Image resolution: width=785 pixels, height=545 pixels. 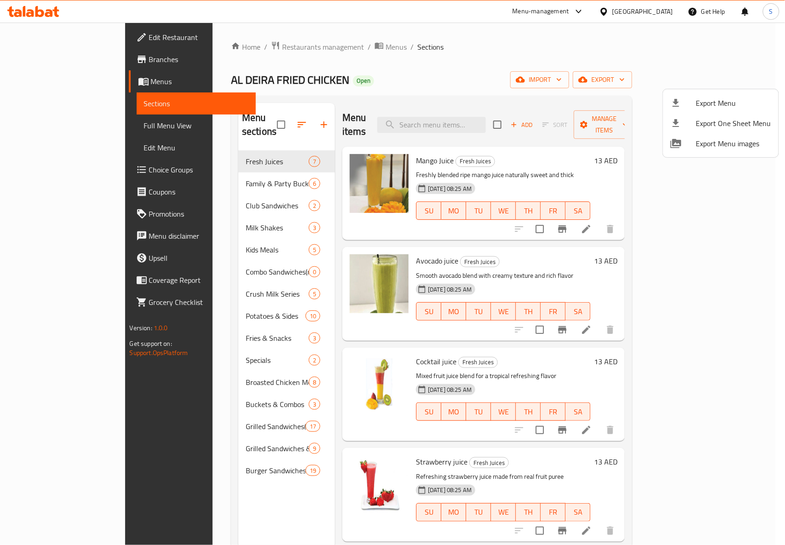 I want to click on li: Export Menu images, so click(x=720, y=144).